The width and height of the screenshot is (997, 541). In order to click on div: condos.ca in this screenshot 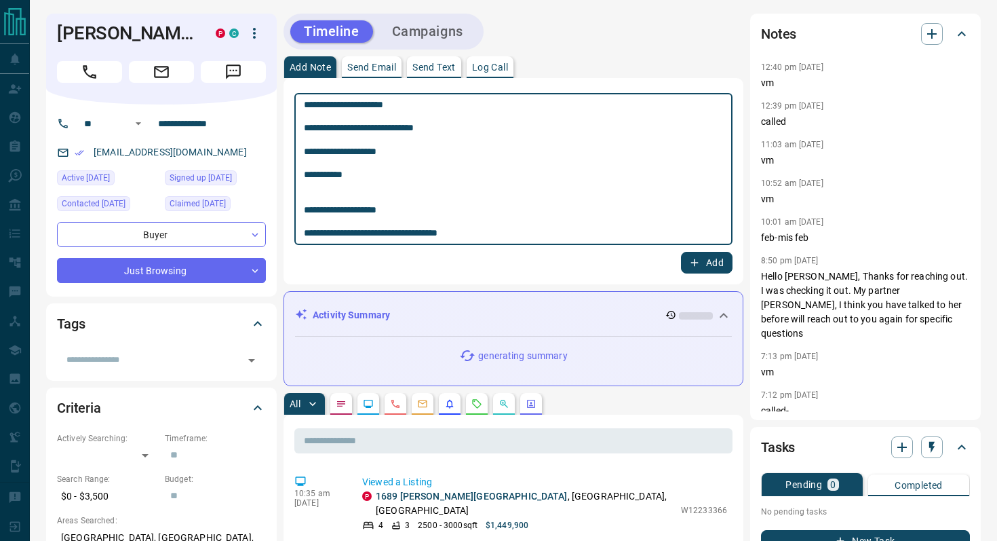, I will do `click(234, 33)`.